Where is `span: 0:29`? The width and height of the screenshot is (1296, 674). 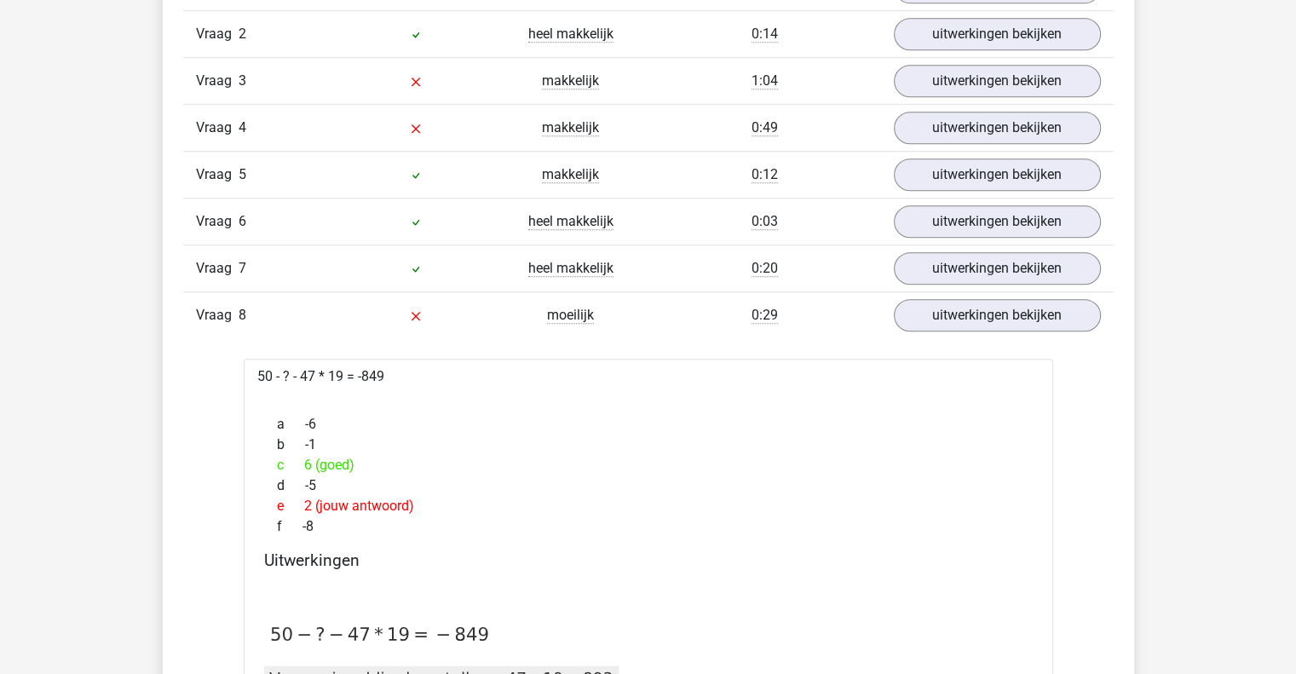
span: 0:29 is located at coordinates (764, 315).